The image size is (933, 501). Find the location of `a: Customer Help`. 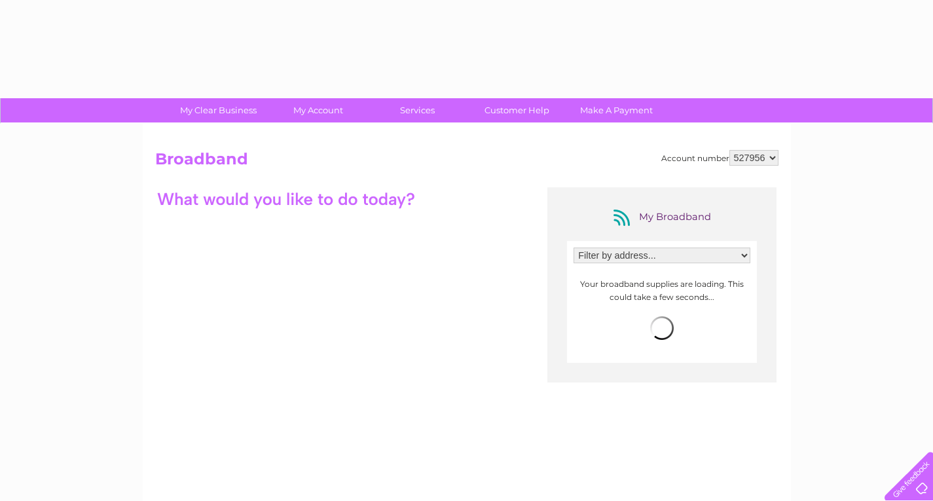

a: Customer Help is located at coordinates (517, 110).